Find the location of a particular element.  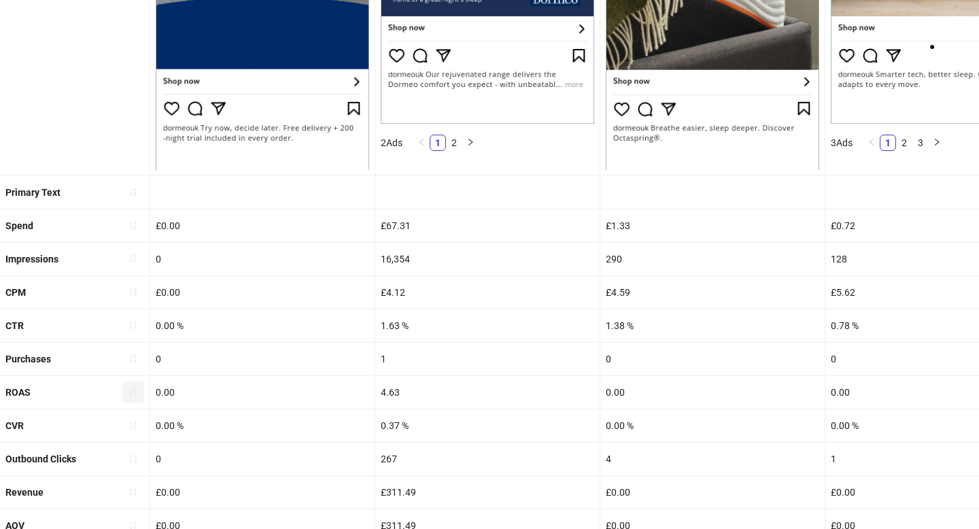

b: Revenue is located at coordinates (24, 492).